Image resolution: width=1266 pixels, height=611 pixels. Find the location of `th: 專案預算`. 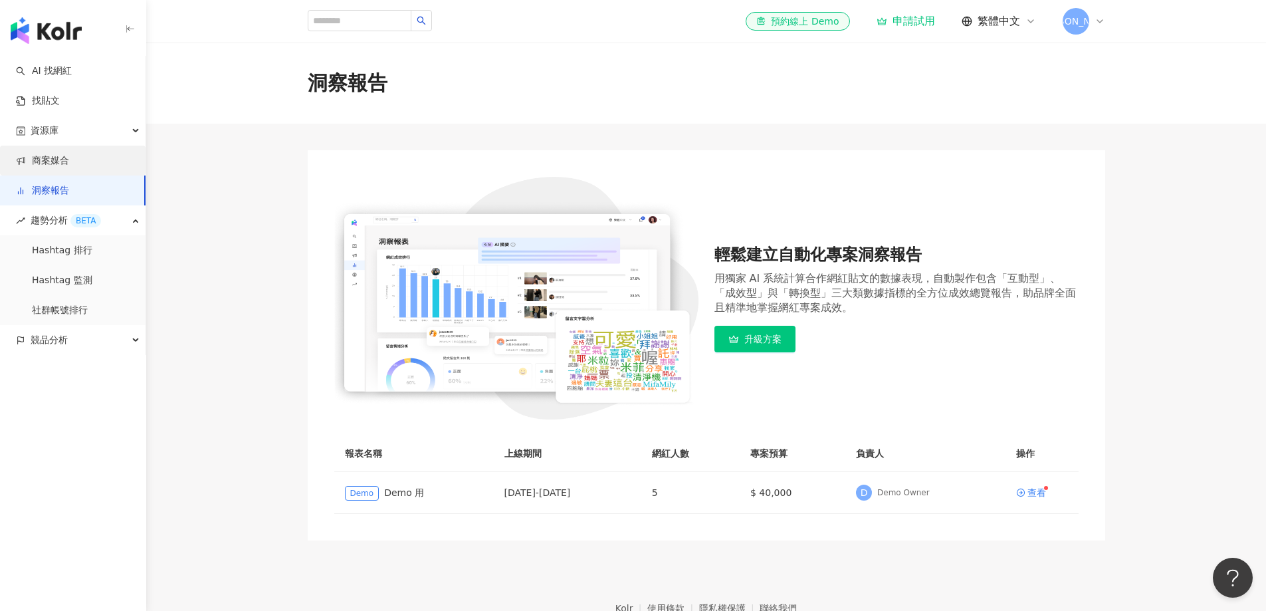

th: 專案預算 is located at coordinates (792, 453).